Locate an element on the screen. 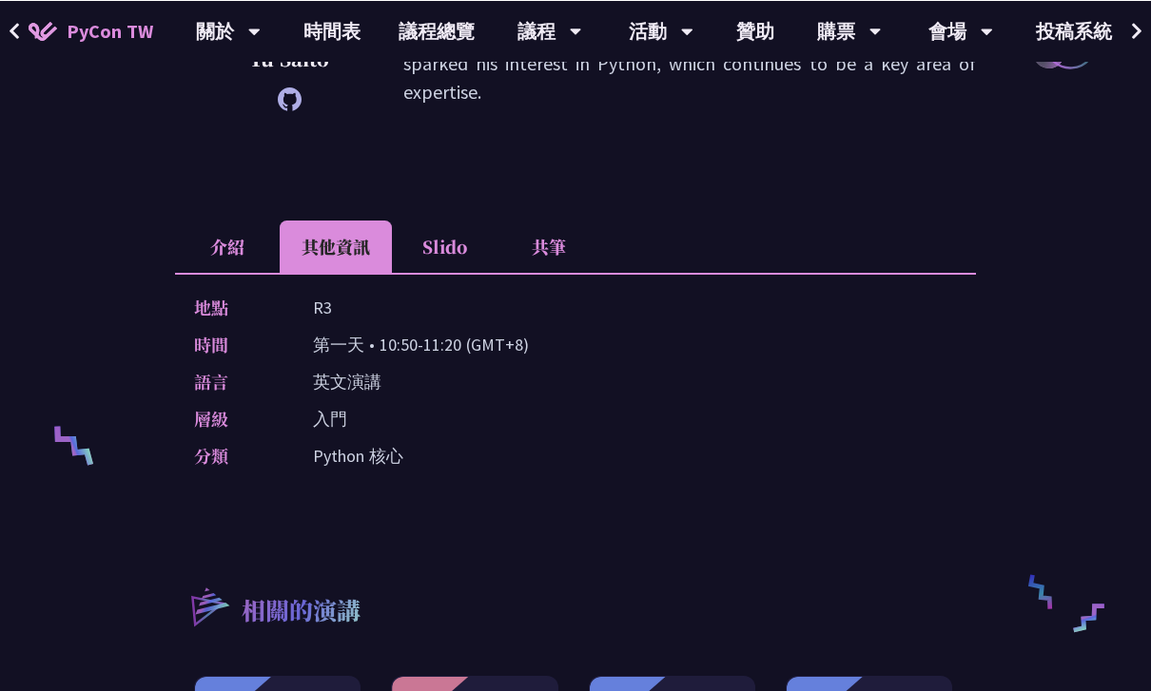  p: 分類 is located at coordinates (234, 455).